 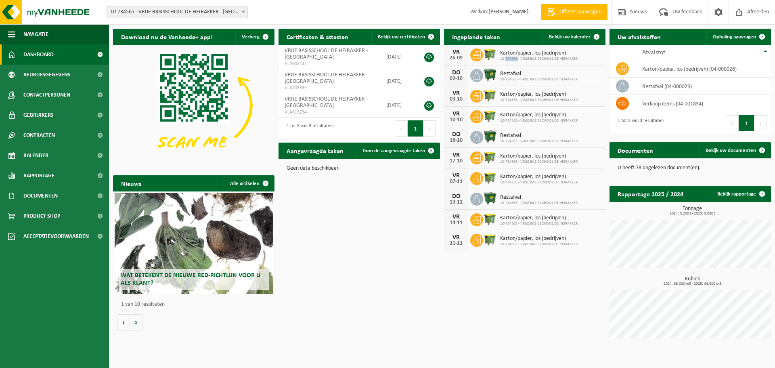 I want to click on a: Ophaling aanvragen, so click(x=738, y=37).